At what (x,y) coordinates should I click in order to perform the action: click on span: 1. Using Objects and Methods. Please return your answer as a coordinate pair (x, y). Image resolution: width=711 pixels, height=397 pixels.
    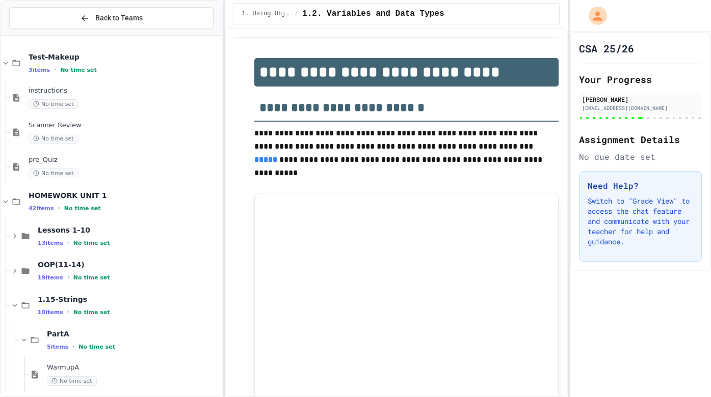
    Looking at the image, I should click on (266, 14).